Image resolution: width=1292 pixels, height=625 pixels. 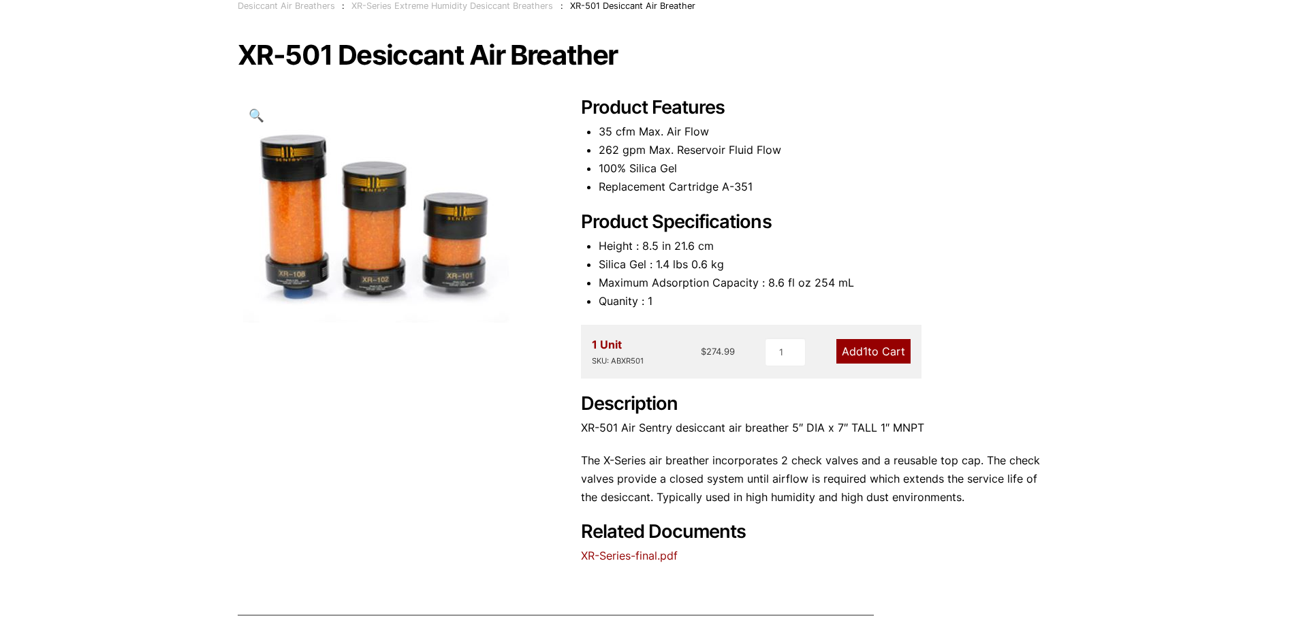 What do you see at coordinates (818, 480) in the screenshot?
I see `p: The X-Series air breather incorporates 2 check valves and a reusable top cap. The check valves pr...` at bounding box center [818, 480].